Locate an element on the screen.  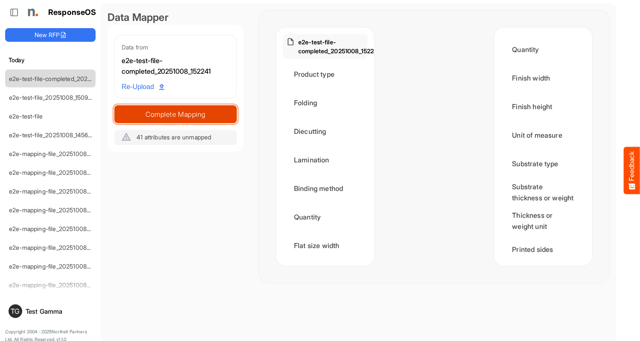
div: Binding method is located at coordinates (325, 188).